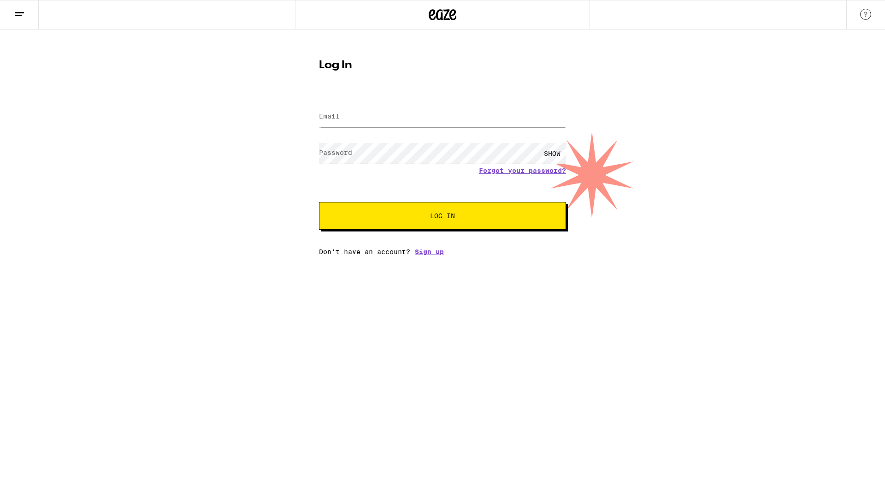 The image size is (885, 498). What do you see at coordinates (329, 116) in the screenshot?
I see `label: Email` at bounding box center [329, 116].